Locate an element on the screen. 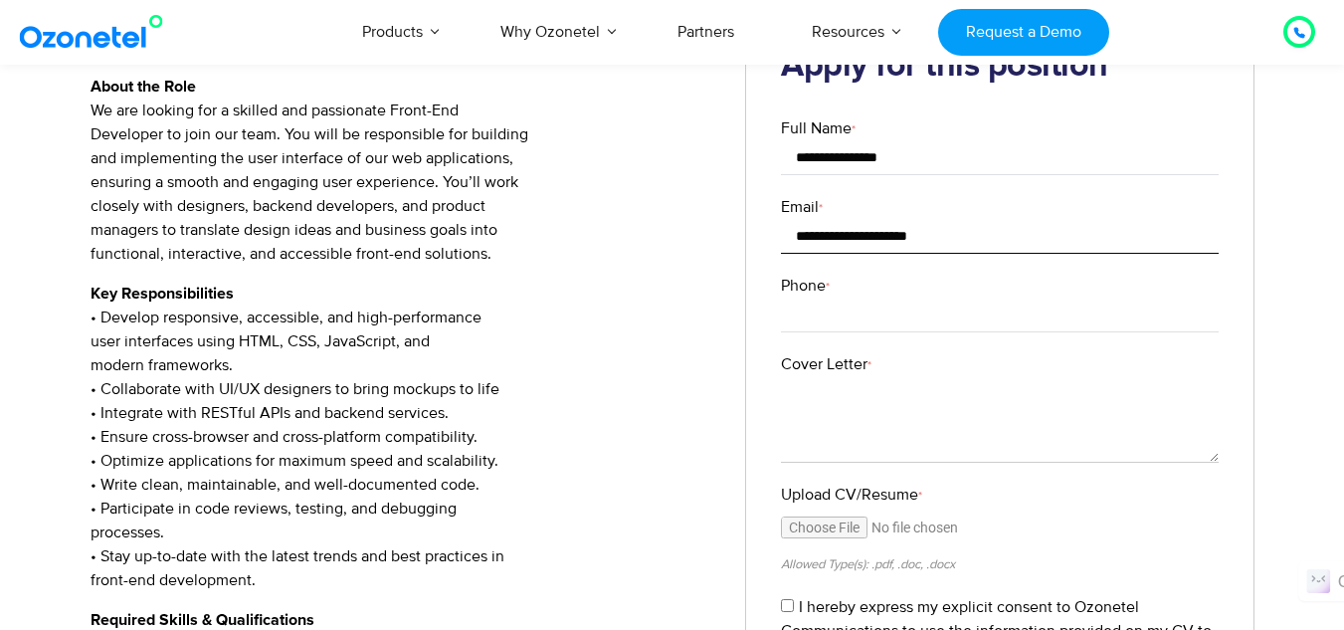  label: Email is located at coordinates (1000, 207).